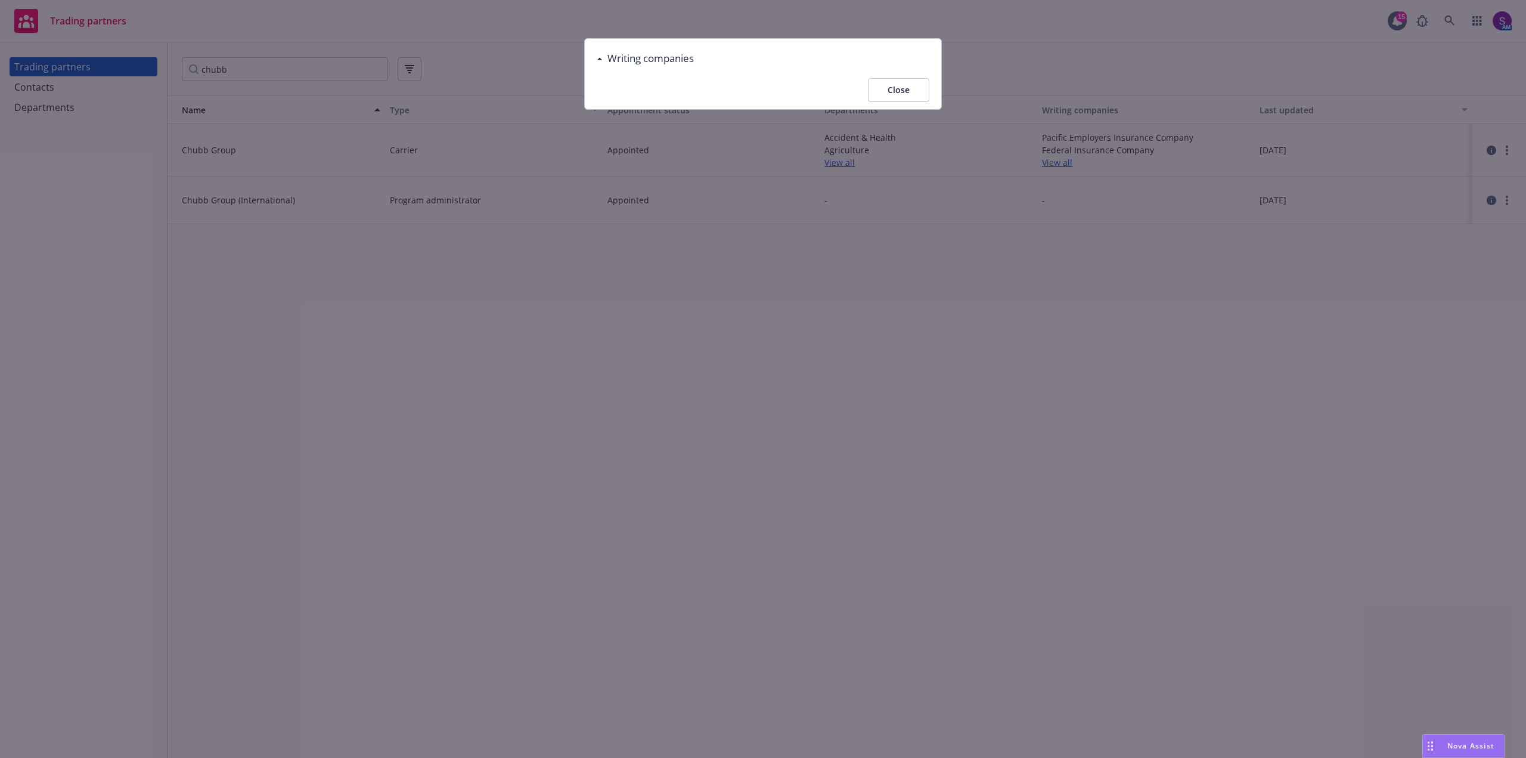 The height and width of the screenshot is (758, 1526). What do you see at coordinates (650, 58) in the screenshot?
I see `h3: Writing companies` at bounding box center [650, 58].